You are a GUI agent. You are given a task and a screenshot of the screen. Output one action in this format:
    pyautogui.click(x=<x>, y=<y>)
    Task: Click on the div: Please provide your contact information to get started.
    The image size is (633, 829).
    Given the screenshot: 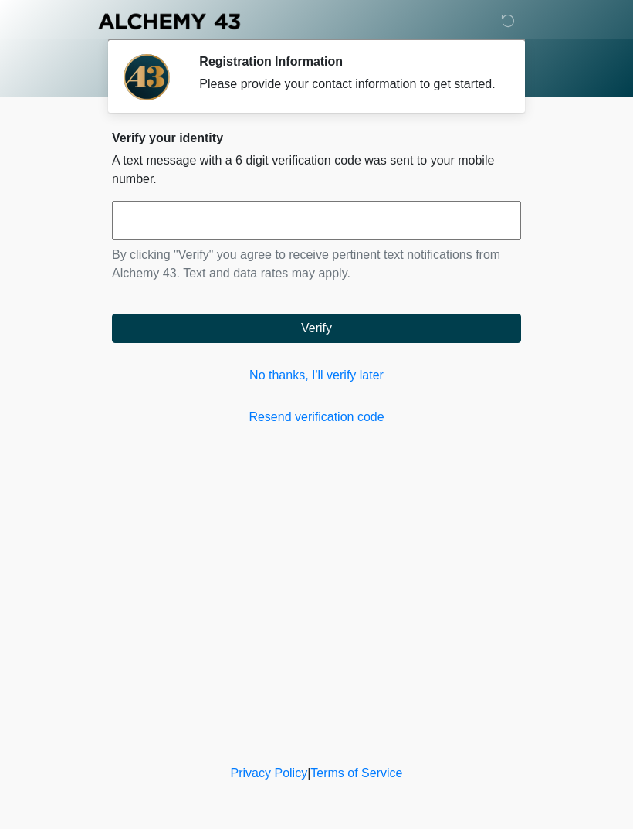 What is the action you would take?
    pyautogui.click(x=348, y=84)
    